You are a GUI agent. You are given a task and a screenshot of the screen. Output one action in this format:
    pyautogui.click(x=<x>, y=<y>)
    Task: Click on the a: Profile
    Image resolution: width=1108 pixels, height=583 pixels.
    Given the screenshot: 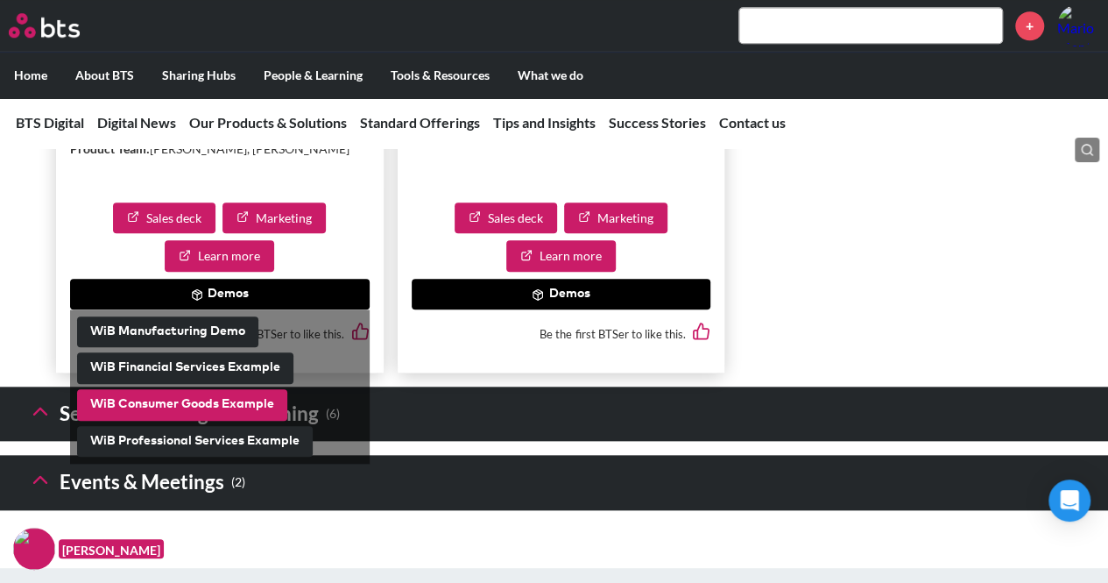 What is the action you would take?
    pyautogui.click(x=1079, y=25)
    